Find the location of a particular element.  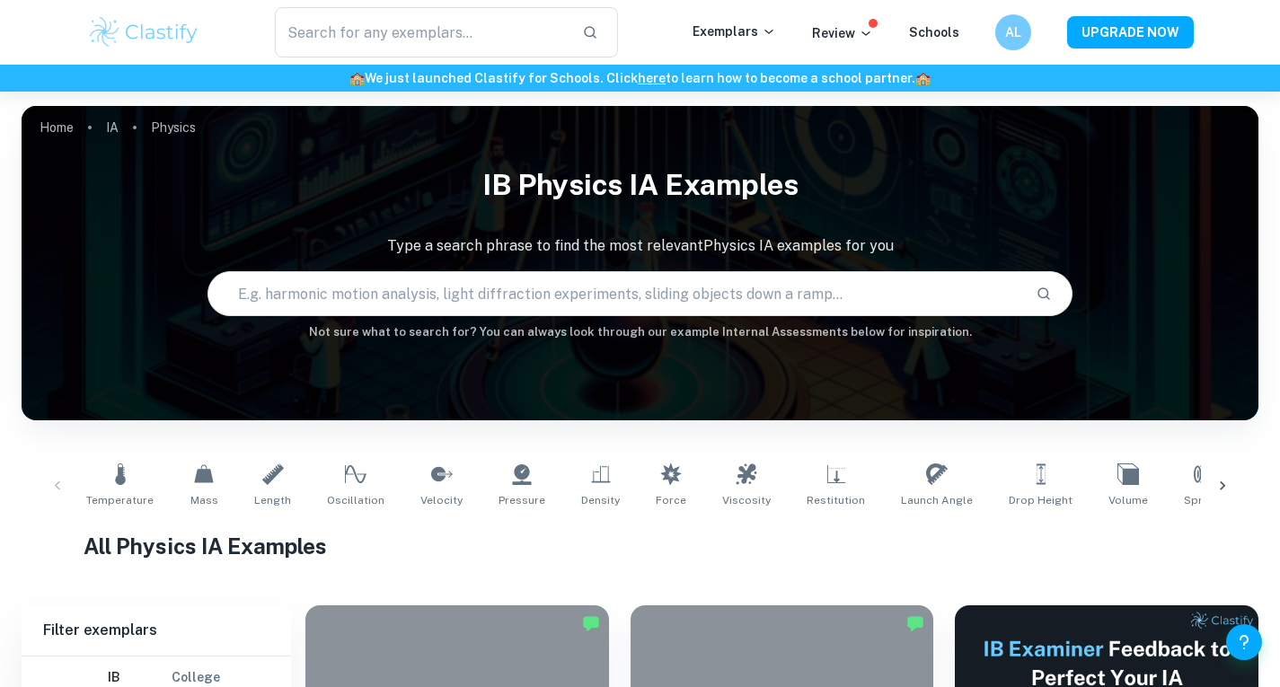

input: Search for any exemplars... is located at coordinates (421, 32).